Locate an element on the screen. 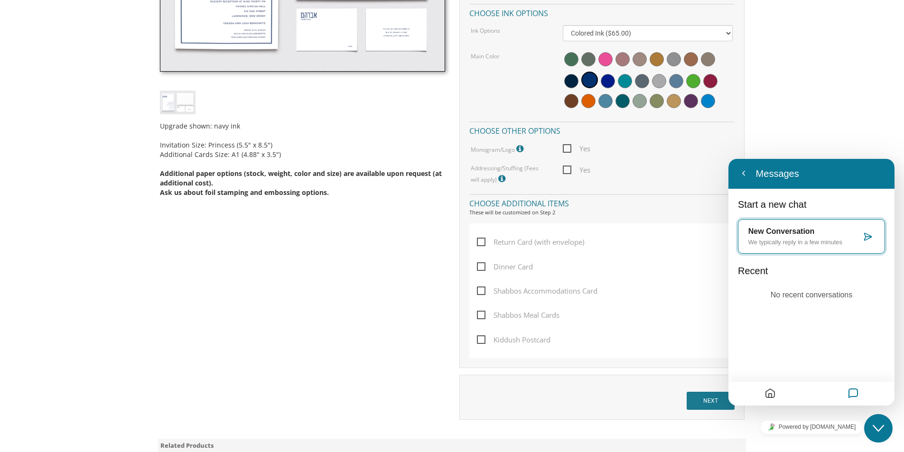 This screenshot has height=452, width=904. label: Monogram/Logo is located at coordinates (498, 149).